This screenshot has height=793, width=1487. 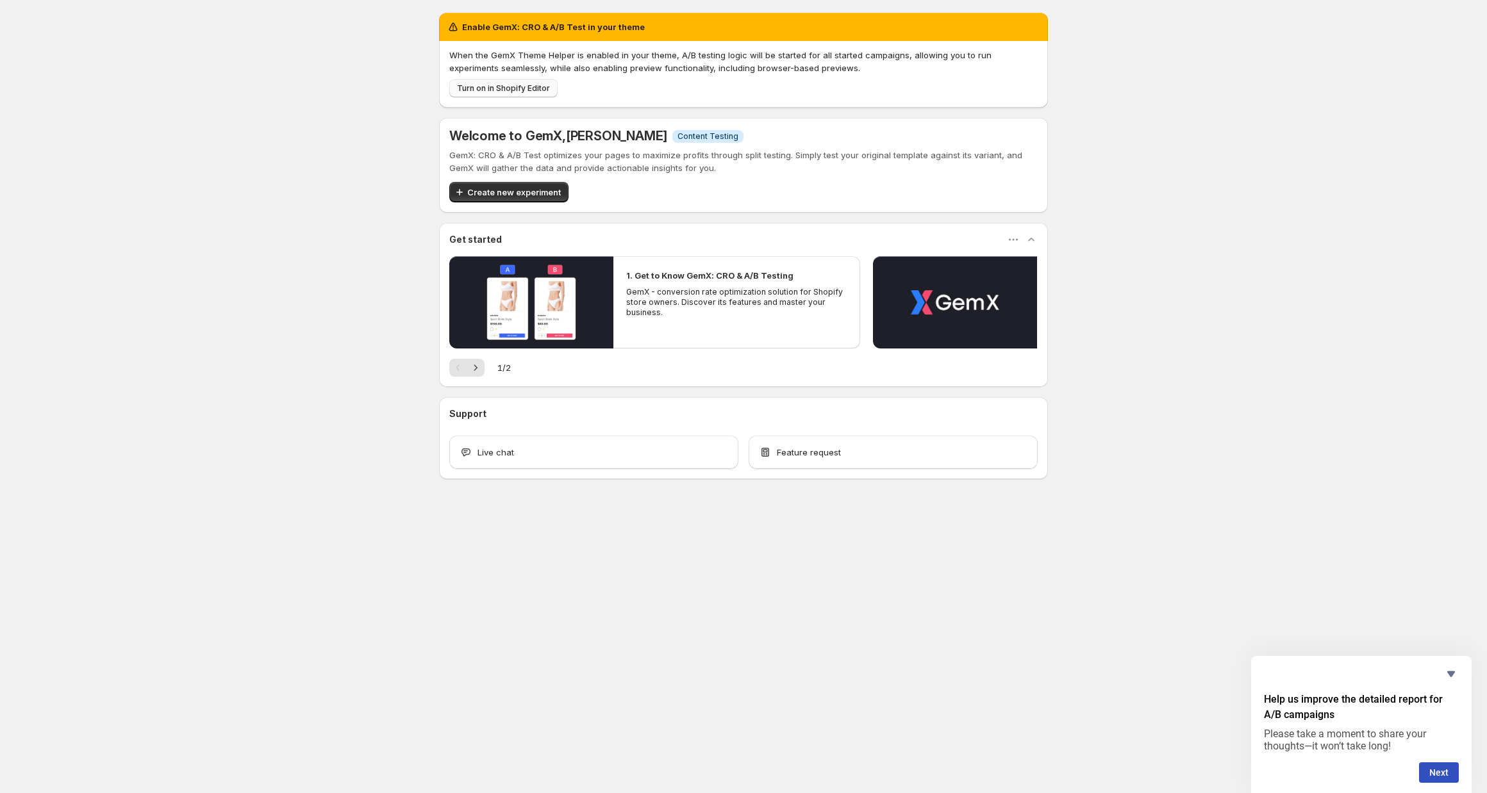 I want to click on button: Next question, so click(x=1439, y=773).